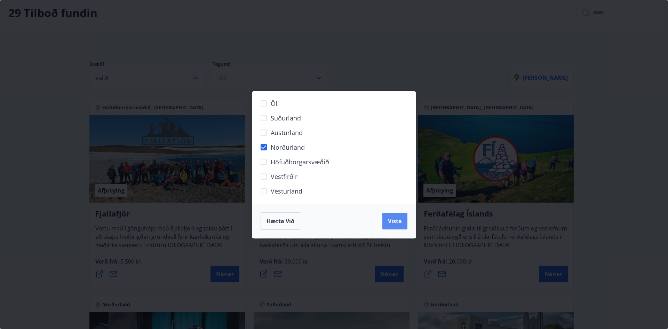 Image resolution: width=668 pixels, height=329 pixels. I want to click on span: Vesturland, so click(286, 191).